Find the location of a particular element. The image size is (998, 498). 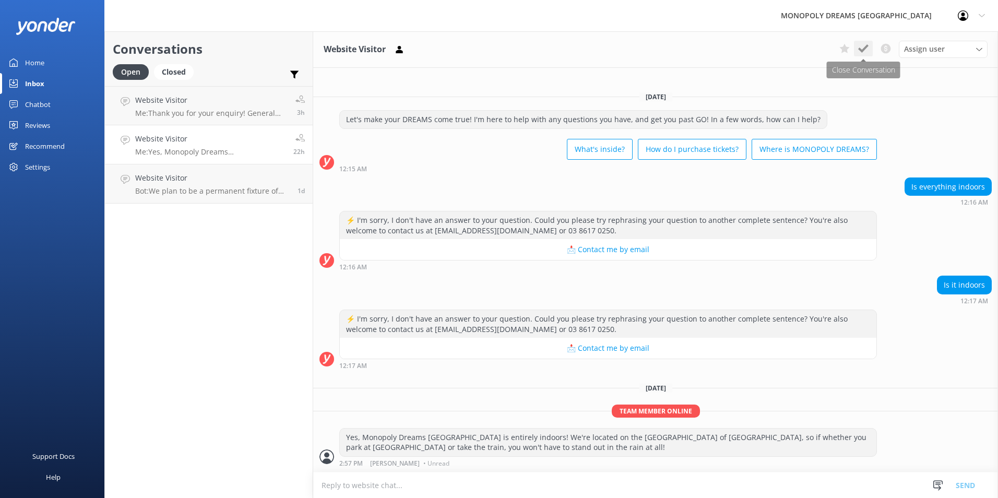

div: Sep 22 2025 02:57pm (UTC +10:00) Australia/Sydney is located at coordinates (608, 463).